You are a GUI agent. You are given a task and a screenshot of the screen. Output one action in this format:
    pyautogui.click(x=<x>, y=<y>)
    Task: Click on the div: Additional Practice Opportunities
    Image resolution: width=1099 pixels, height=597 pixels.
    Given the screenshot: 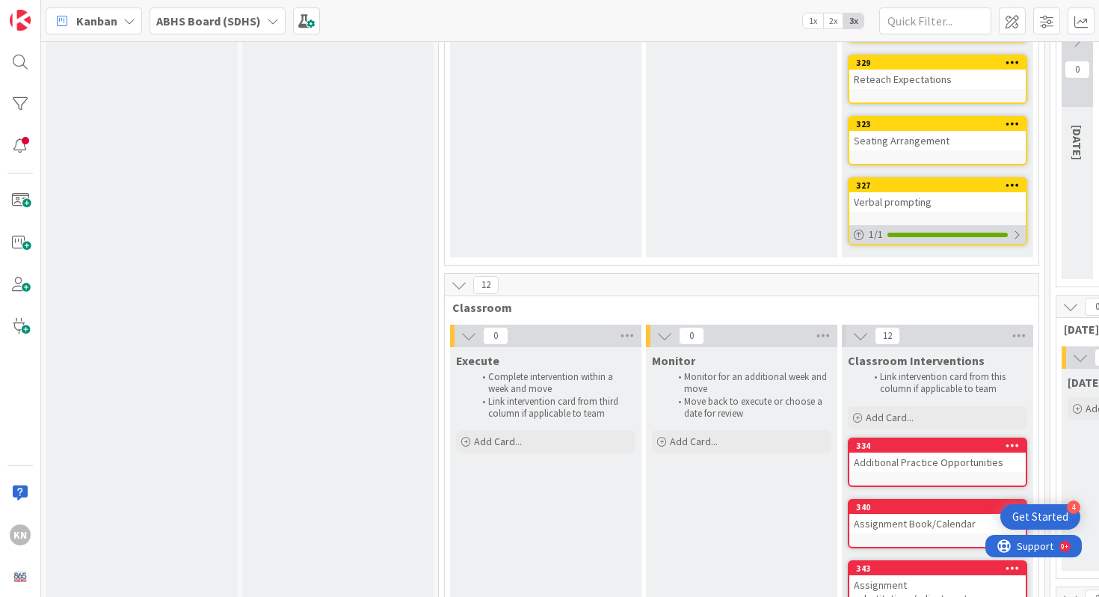 What is the action you would take?
    pyautogui.click(x=938, y=462)
    